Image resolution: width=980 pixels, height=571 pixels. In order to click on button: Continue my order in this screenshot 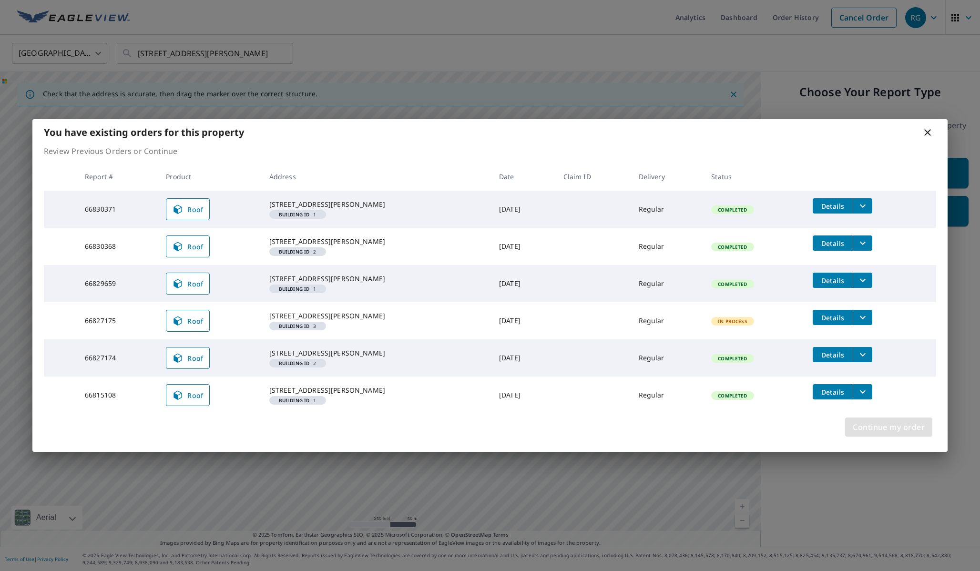, I will do `click(889, 427)`.